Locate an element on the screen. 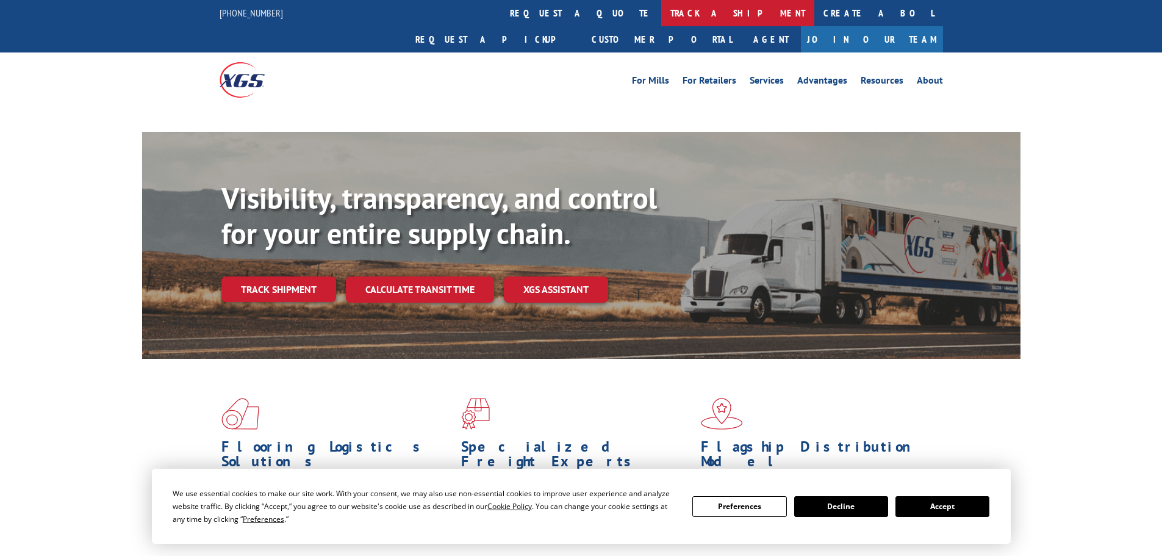 The height and width of the screenshot is (556, 1162). h1: Flagship Distribution Model is located at coordinates (816, 457).